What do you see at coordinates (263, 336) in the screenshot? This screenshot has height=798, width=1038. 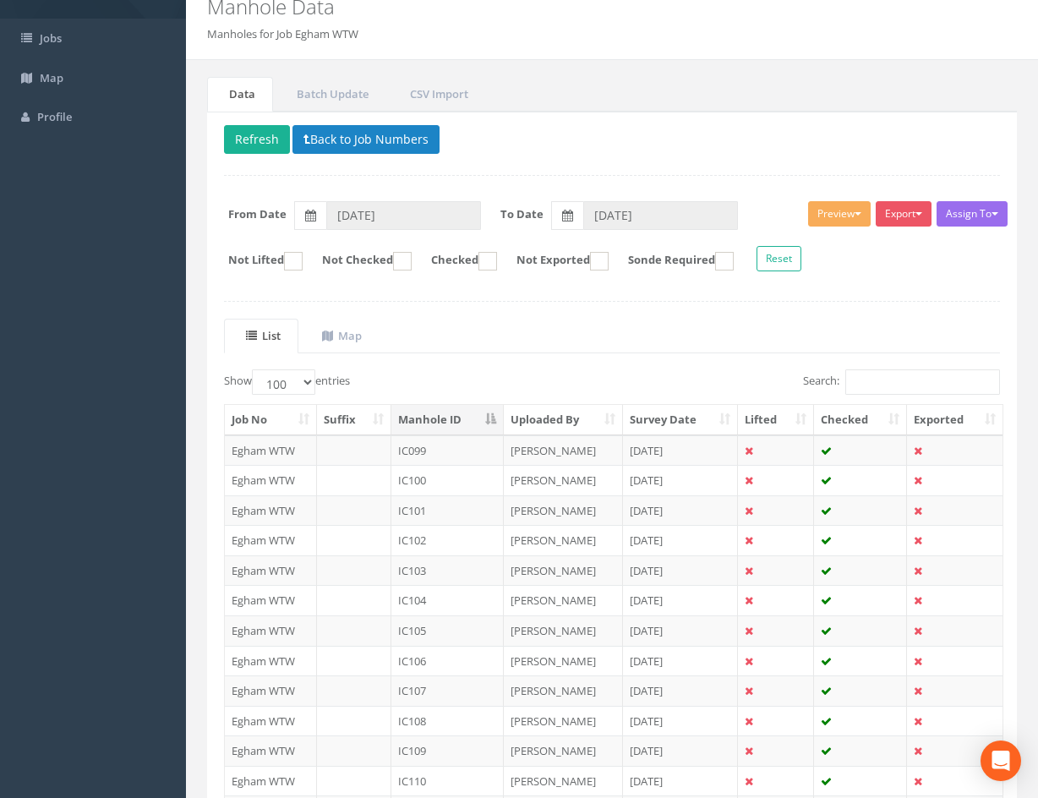 I see `uib-tab-heading: List` at bounding box center [263, 336].